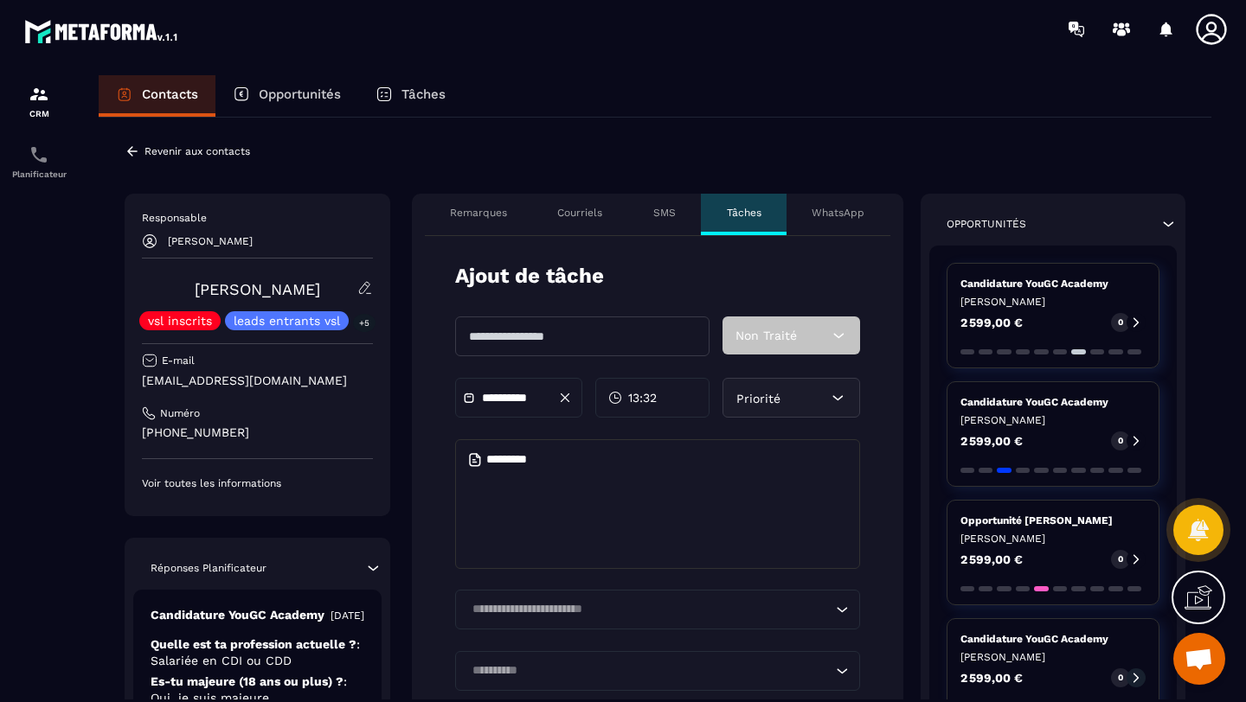 This screenshot has height=702, width=1246. What do you see at coordinates (529, 276) in the screenshot?
I see `p: Ajout de tâche` at bounding box center [529, 276].